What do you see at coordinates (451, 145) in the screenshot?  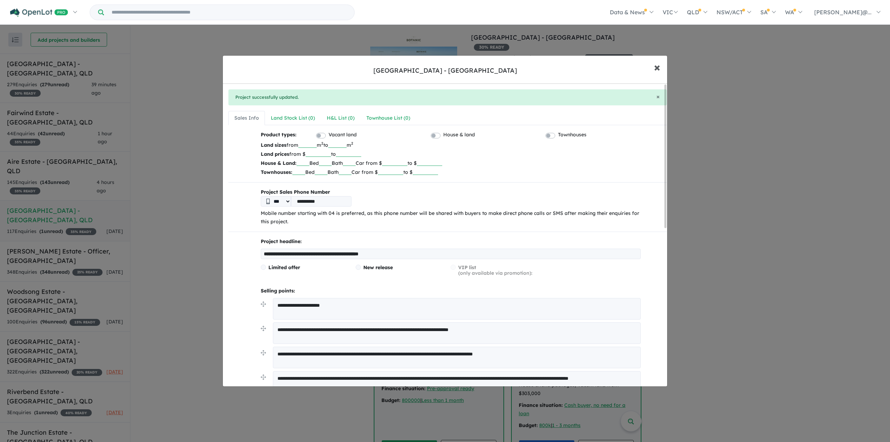 I see `p: from m to m` at bounding box center [451, 145].